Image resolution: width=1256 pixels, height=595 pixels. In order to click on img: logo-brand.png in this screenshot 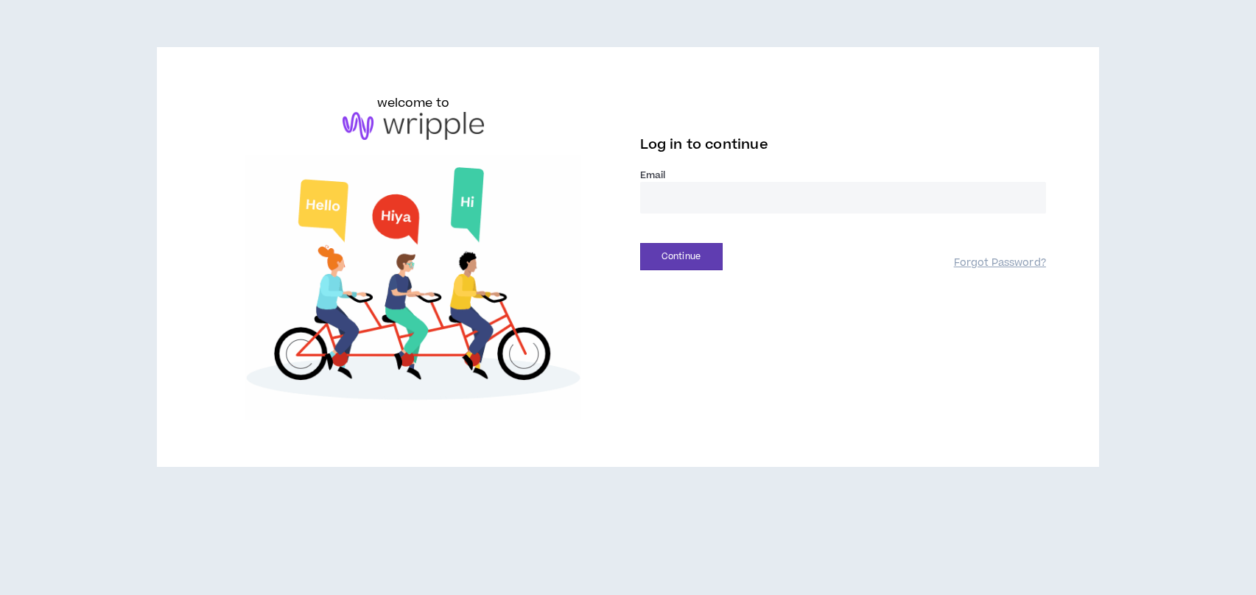, I will do `click(413, 126)`.